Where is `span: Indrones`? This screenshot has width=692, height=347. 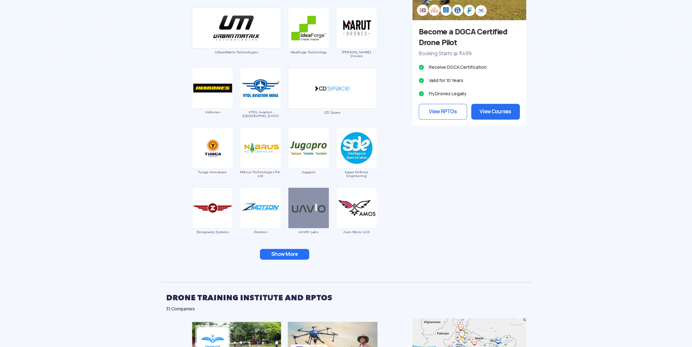 span: Indrones is located at coordinates (213, 112).